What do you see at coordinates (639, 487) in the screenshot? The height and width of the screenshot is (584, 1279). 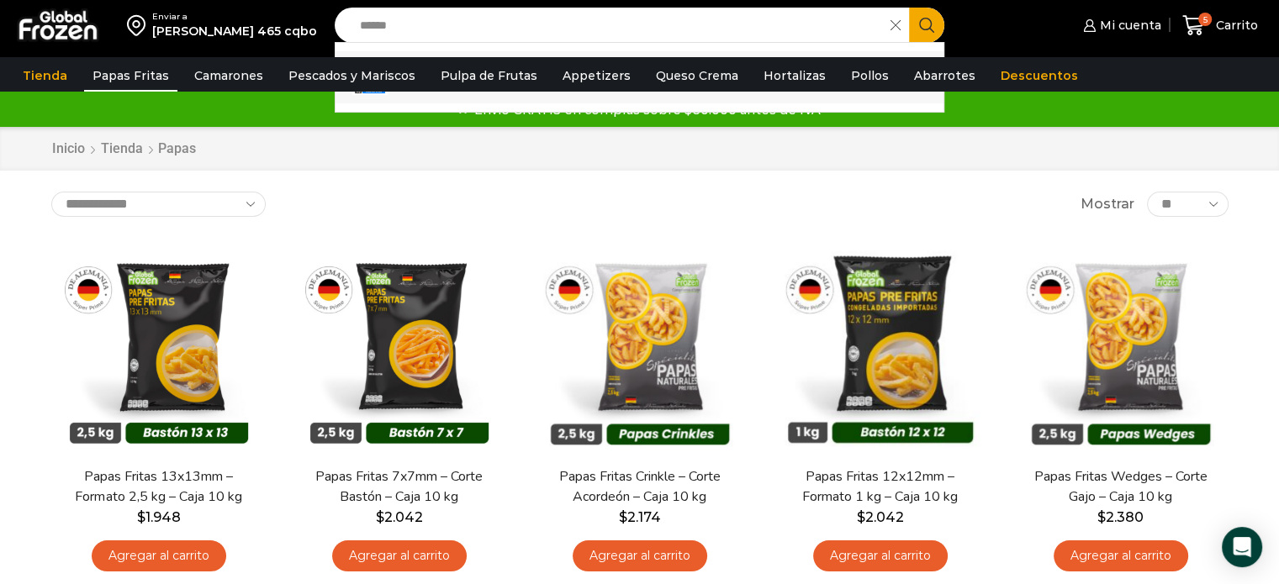 I see `a: Papas Fritas Crinkle – Corte Acordeón – Caja 10 kg` at bounding box center [639, 487].